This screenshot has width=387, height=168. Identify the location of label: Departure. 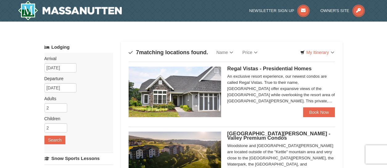
(76, 79).